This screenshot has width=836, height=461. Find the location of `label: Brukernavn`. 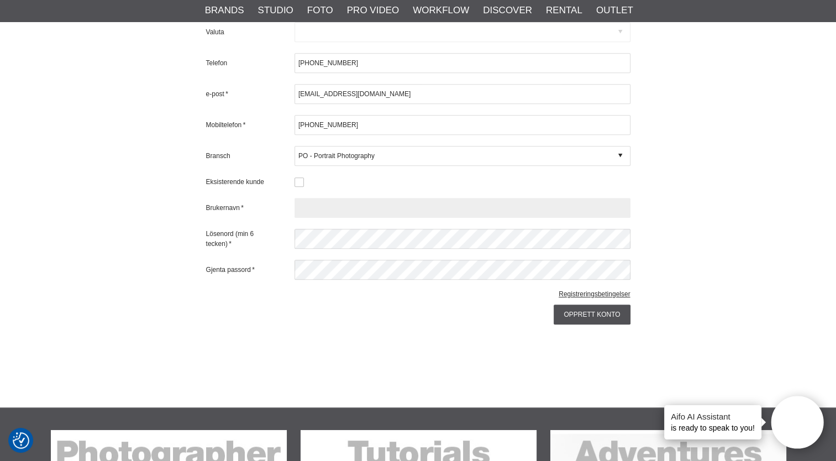

label: Brukernavn is located at coordinates (250, 208).